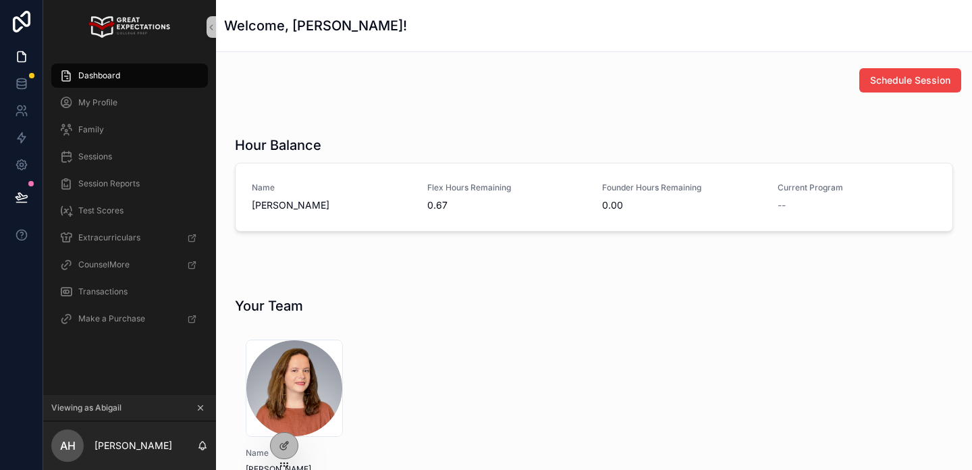  Describe the element at coordinates (130, 103) in the screenshot. I see `a: My Profile` at that location.